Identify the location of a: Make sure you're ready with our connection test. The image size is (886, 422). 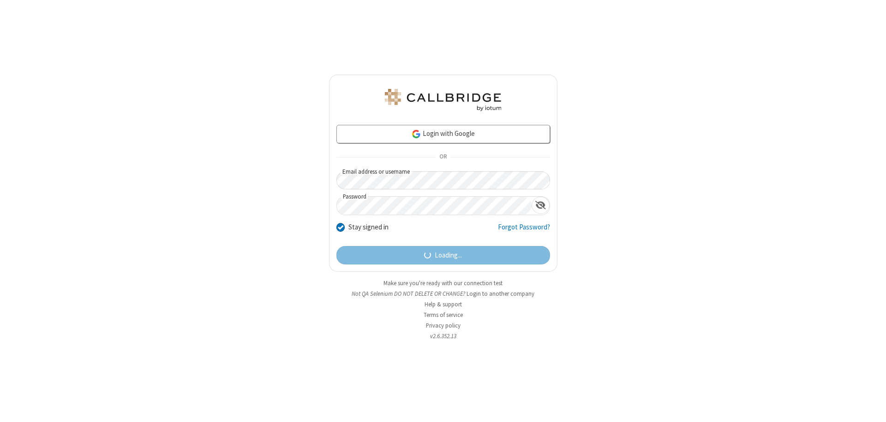
(443, 283).